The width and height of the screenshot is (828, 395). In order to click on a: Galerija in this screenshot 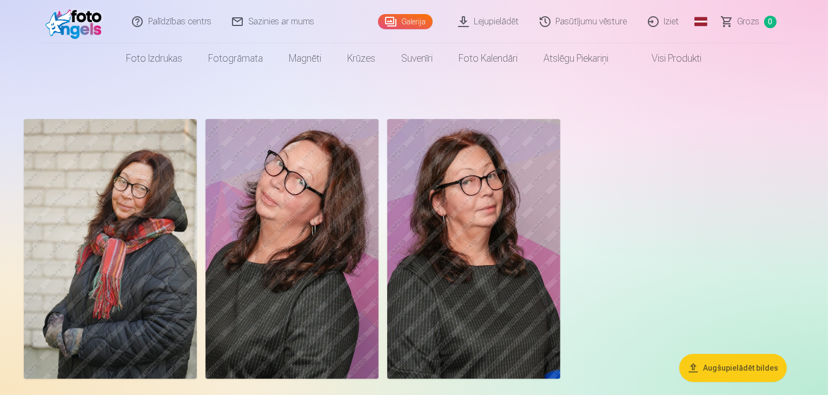, I will do `click(405, 22)`.